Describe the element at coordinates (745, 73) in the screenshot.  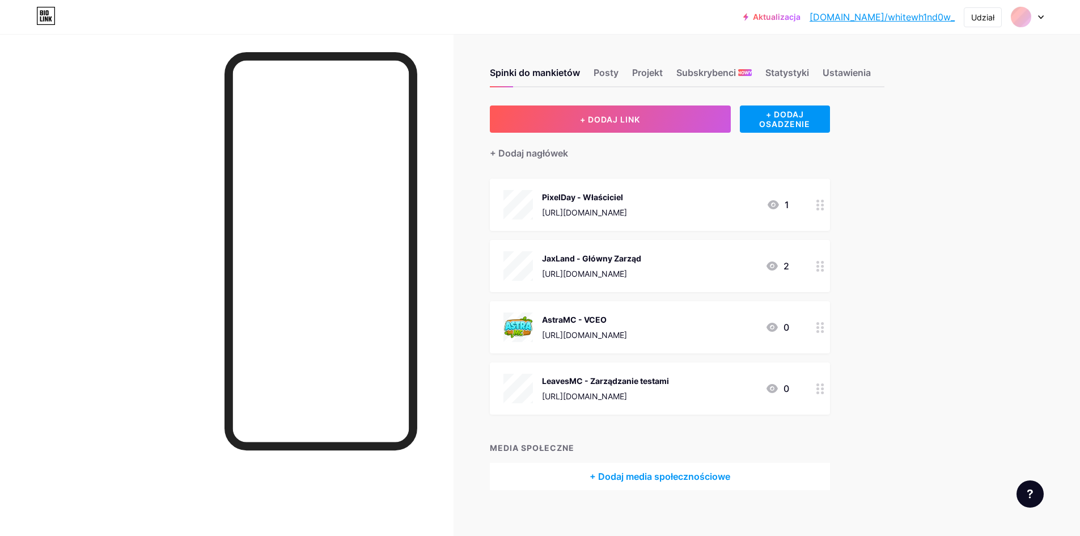
I see `font: NOWY` at that location.